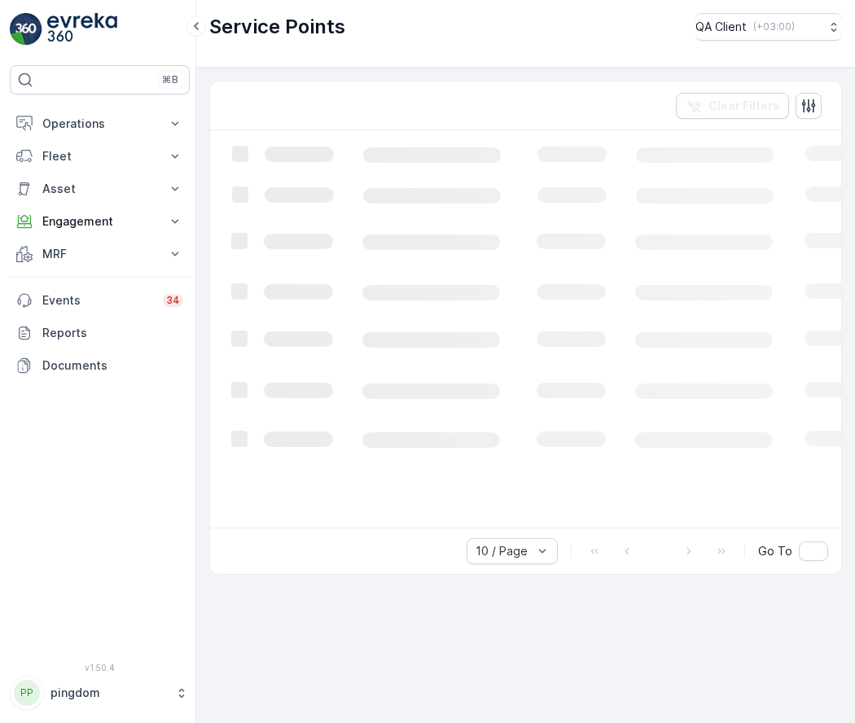 This screenshot has height=723, width=855. I want to click on p: Service Points, so click(277, 27).